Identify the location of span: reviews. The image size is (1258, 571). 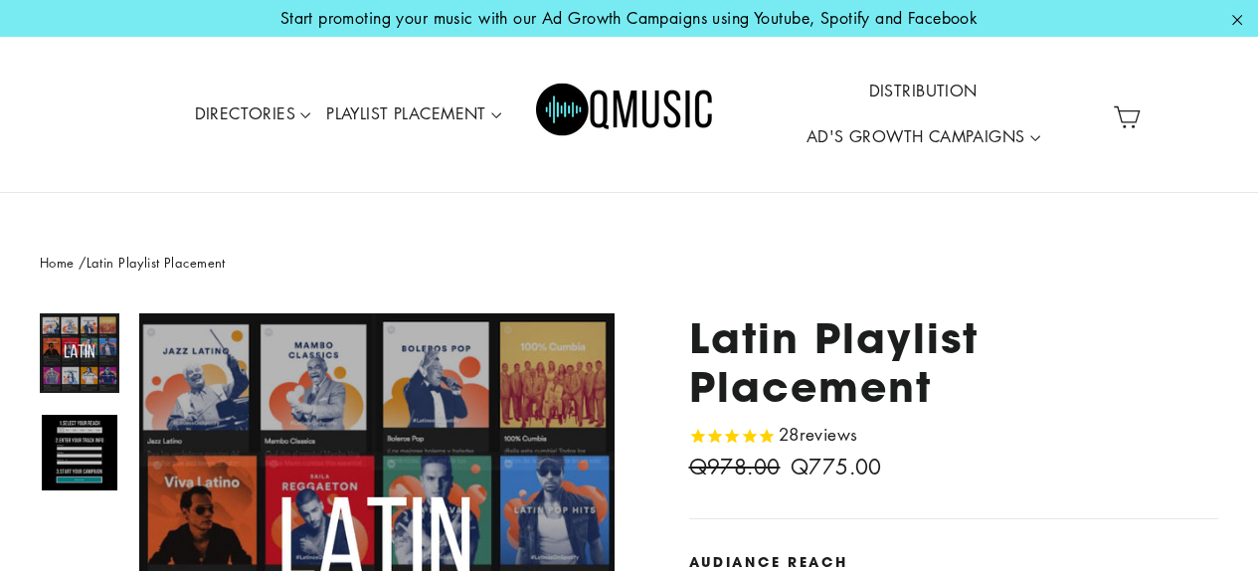
(829, 434).